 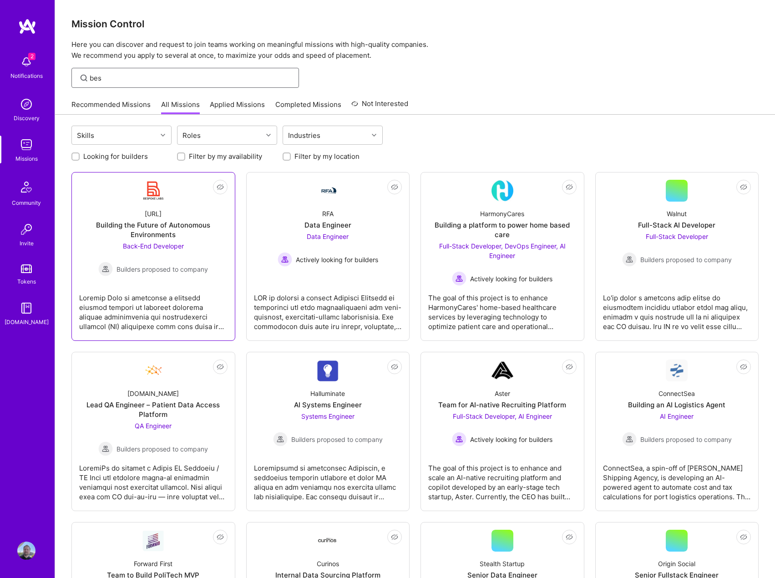 I want to click on div: The goal of this project is to enhance HarmonyCares' home-based healthcare services by leveraging..., so click(x=502, y=308).